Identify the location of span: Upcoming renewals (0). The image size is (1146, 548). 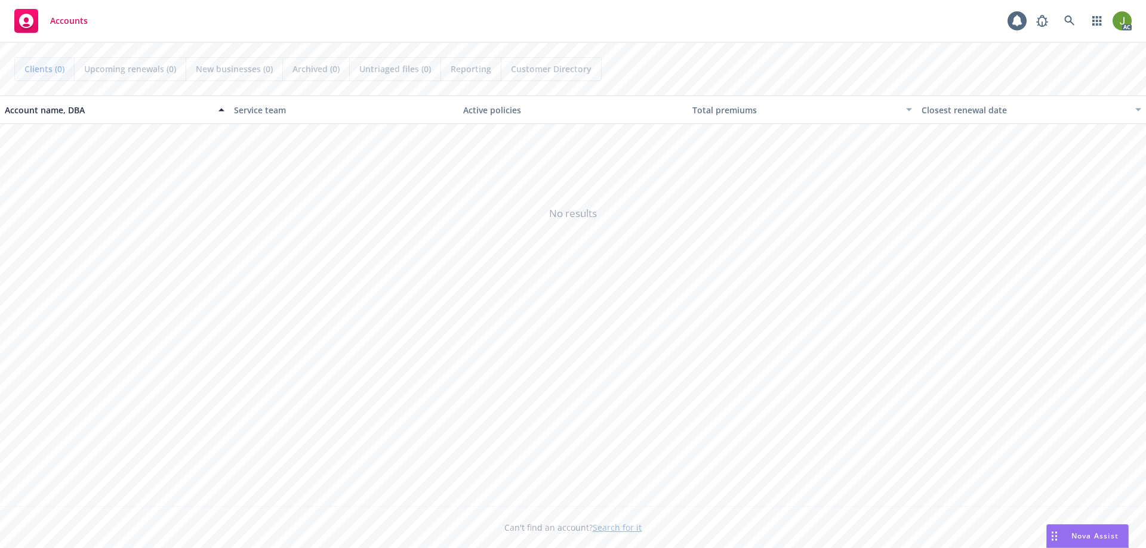
(130, 69).